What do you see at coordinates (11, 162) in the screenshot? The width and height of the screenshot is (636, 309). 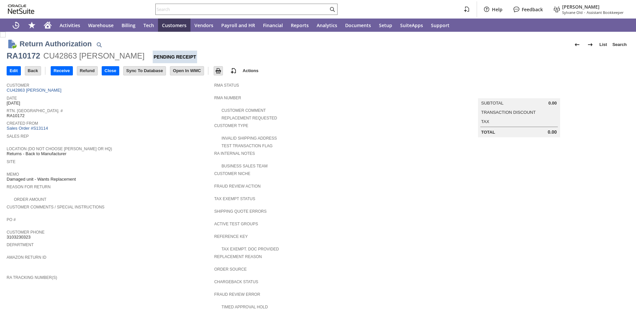 I see `a: Site` at bounding box center [11, 162].